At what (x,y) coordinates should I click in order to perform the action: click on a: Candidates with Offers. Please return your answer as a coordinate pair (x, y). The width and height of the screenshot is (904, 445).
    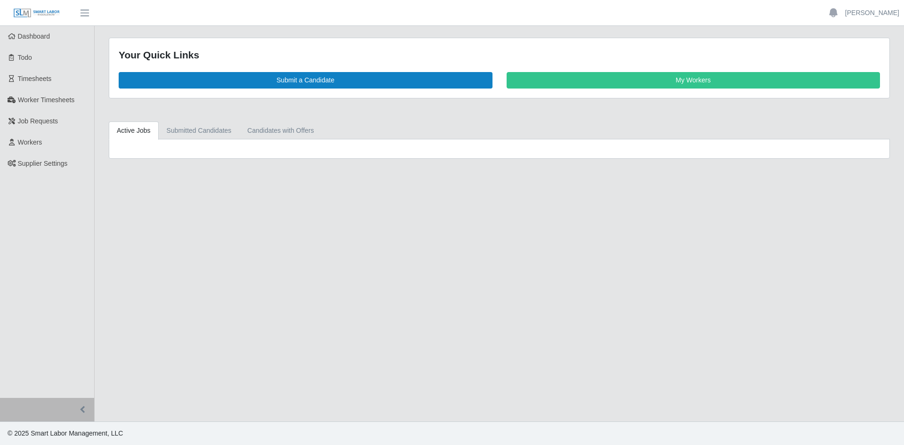
    Looking at the image, I should click on (280, 130).